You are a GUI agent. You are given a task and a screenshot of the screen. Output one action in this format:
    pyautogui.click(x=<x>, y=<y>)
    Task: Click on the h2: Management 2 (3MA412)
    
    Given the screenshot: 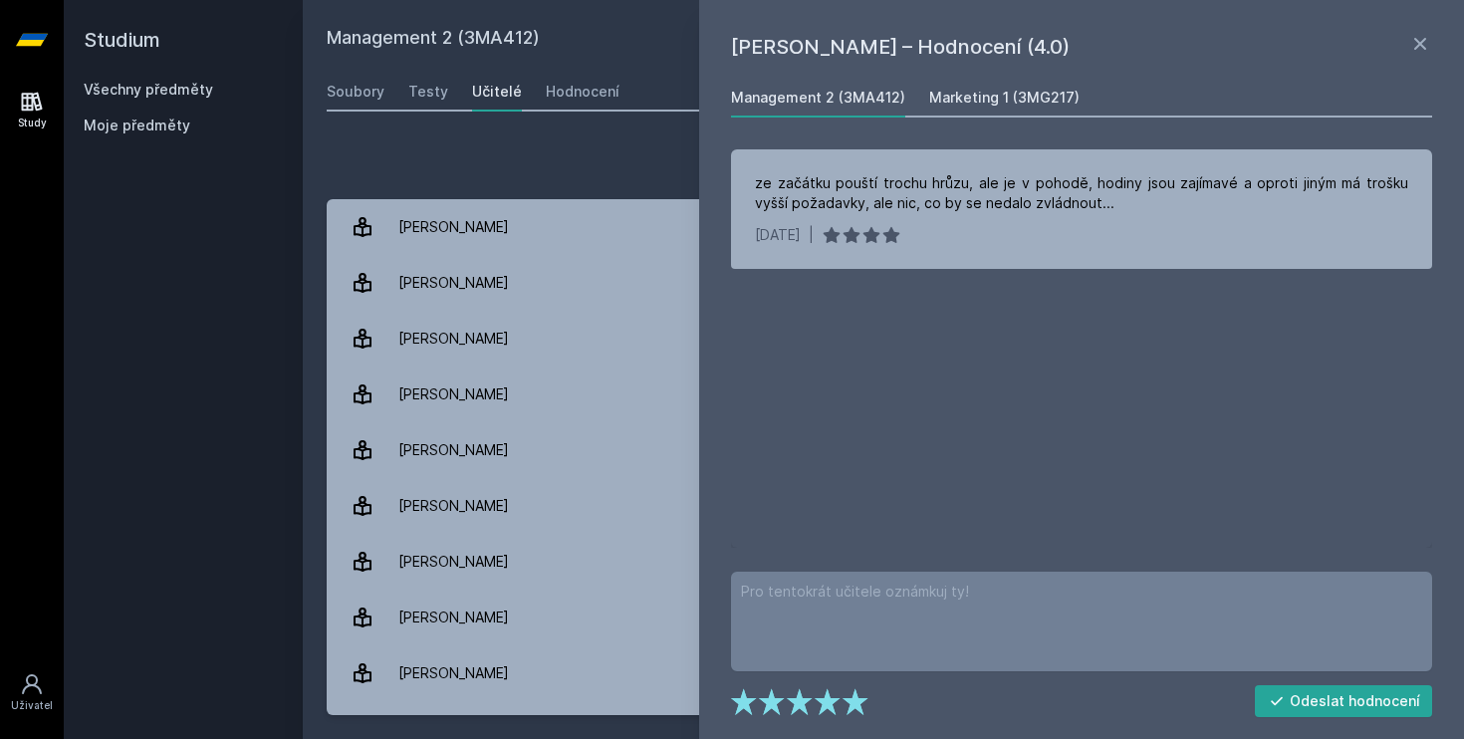 What is the action you would take?
    pyautogui.click(x=772, y=40)
    